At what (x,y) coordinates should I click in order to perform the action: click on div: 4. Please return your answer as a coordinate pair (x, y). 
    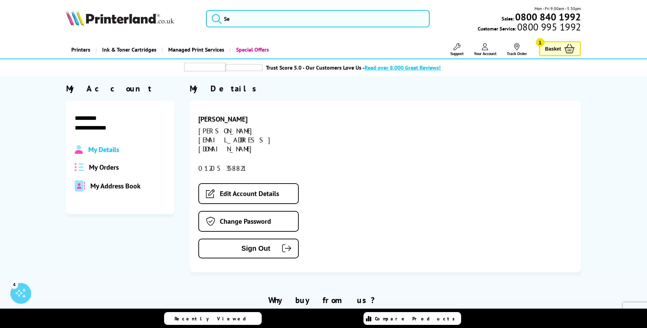
    Looking at the image, I should click on (14, 284).